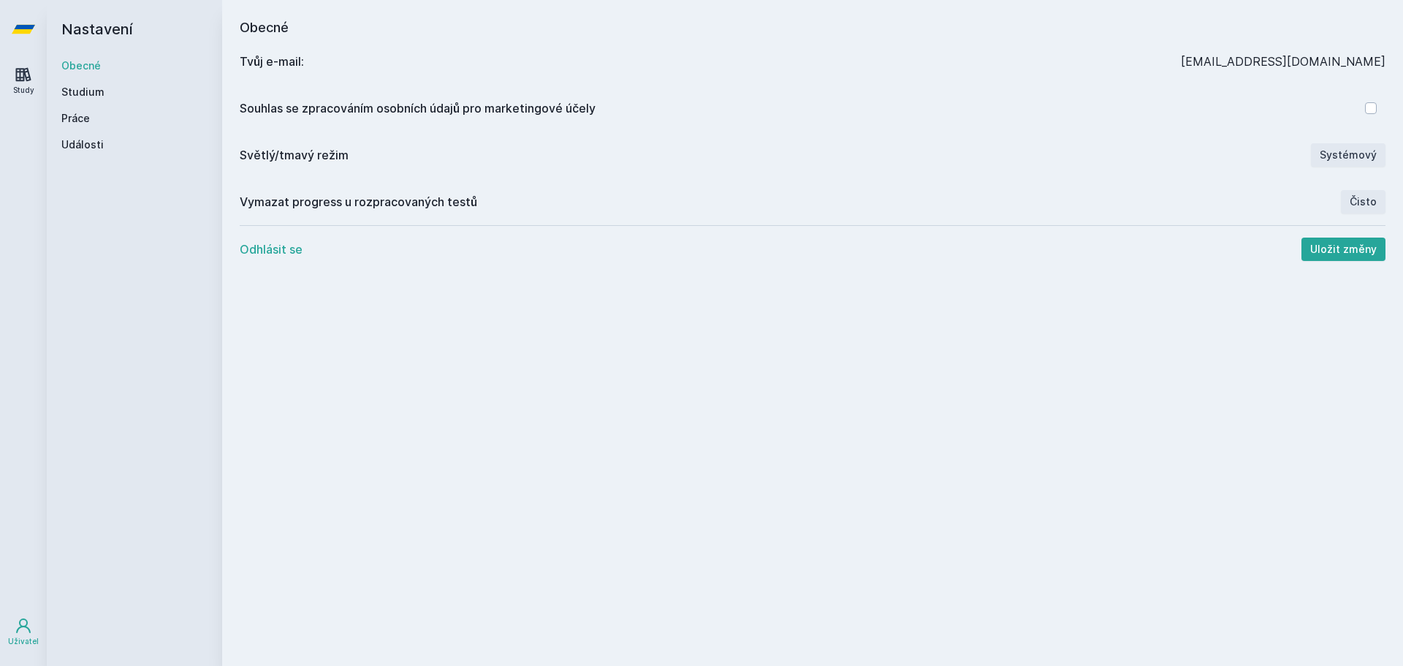 The image size is (1403, 666). What do you see at coordinates (1348, 155) in the screenshot?
I see `button: Systémový` at bounding box center [1348, 155].